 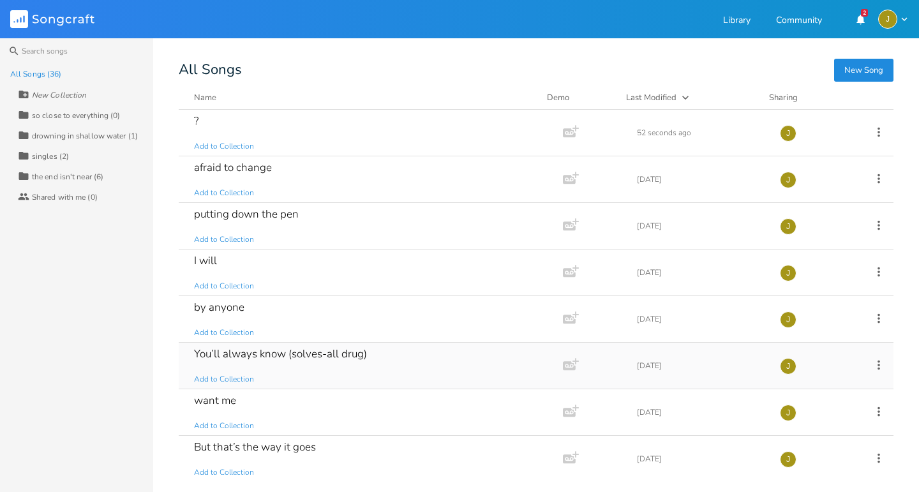 I want to click on div: singles (2), so click(x=50, y=156).